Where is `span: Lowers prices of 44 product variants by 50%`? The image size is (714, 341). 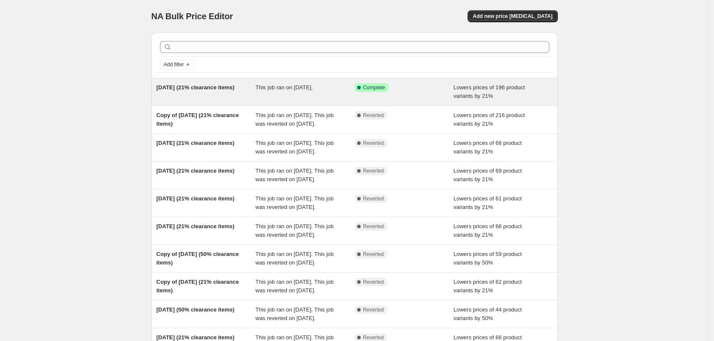
span: Lowers prices of 44 product variants by 50% is located at coordinates (488, 314).